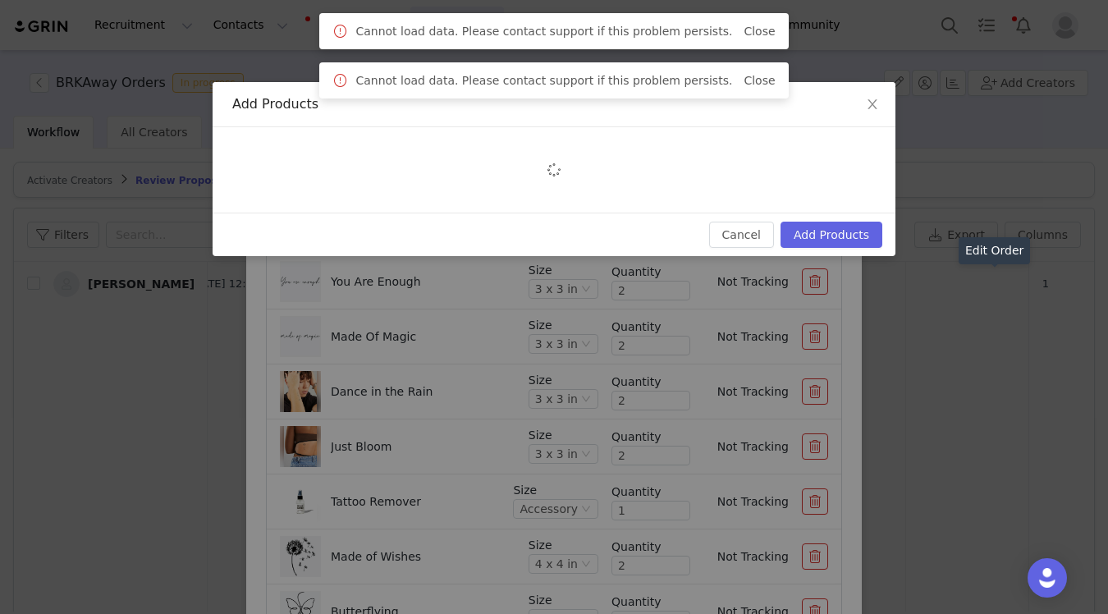 The height and width of the screenshot is (614, 1108). What do you see at coordinates (994, 250) in the screenshot?
I see `div: Edit Order` at bounding box center [994, 250].